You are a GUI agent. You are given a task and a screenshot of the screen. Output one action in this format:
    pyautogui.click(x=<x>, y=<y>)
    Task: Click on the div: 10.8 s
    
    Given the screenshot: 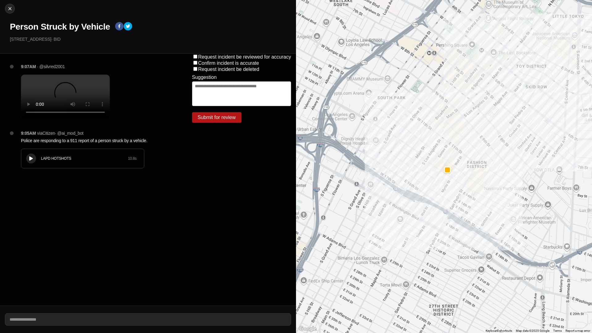 What is the action you would take?
    pyautogui.click(x=132, y=158)
    